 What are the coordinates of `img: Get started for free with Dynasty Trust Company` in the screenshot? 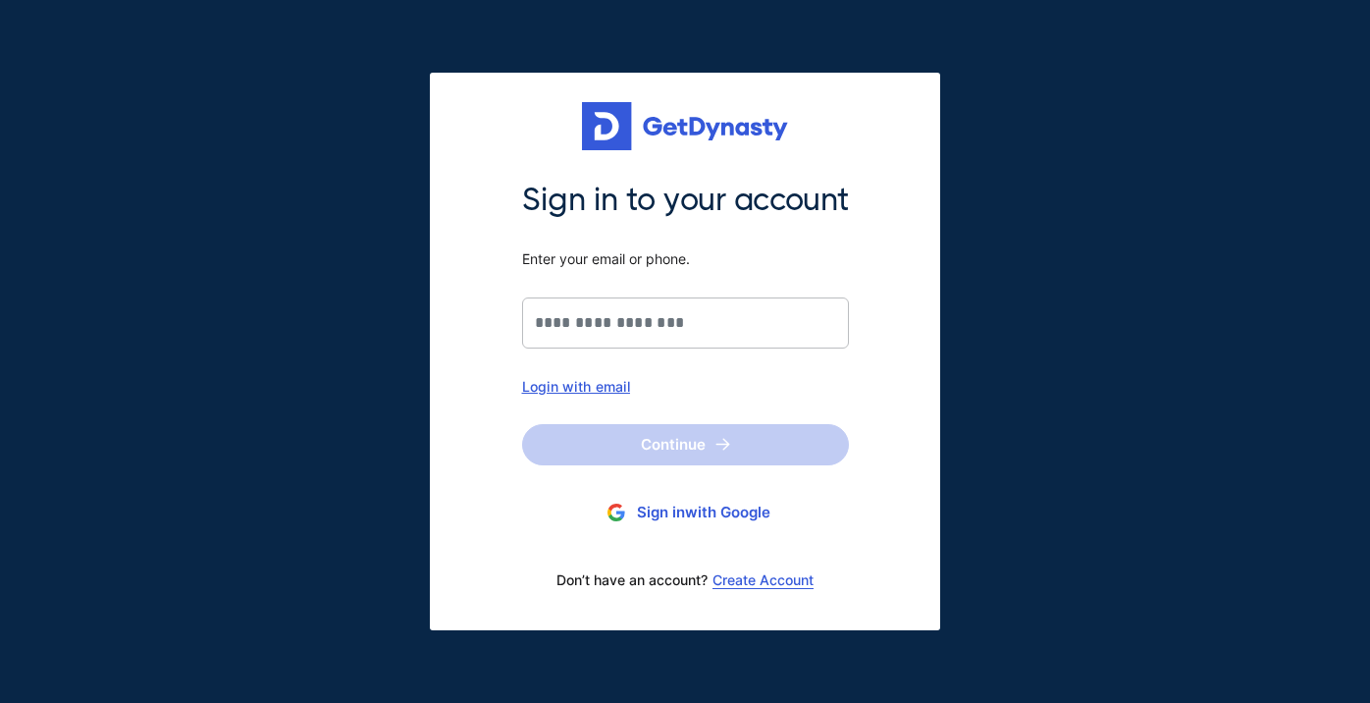 It's located at (685, 127).